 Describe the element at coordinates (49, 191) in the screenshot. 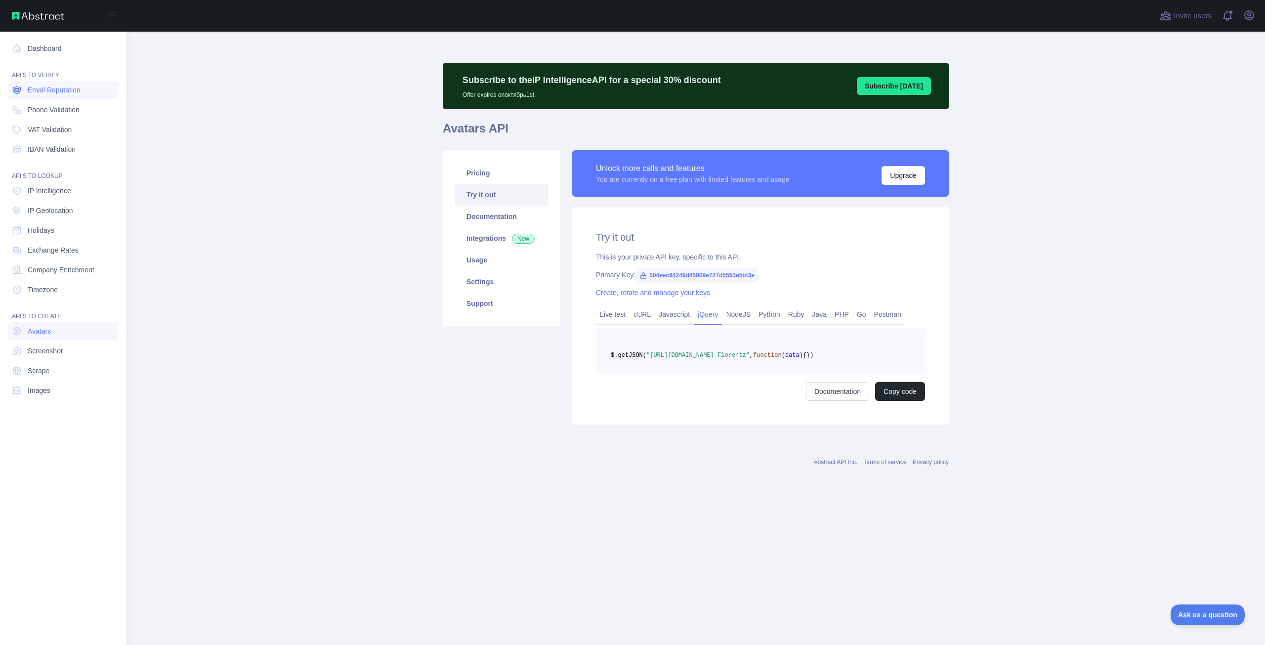

I see `span: IP Intelligence` at that location.